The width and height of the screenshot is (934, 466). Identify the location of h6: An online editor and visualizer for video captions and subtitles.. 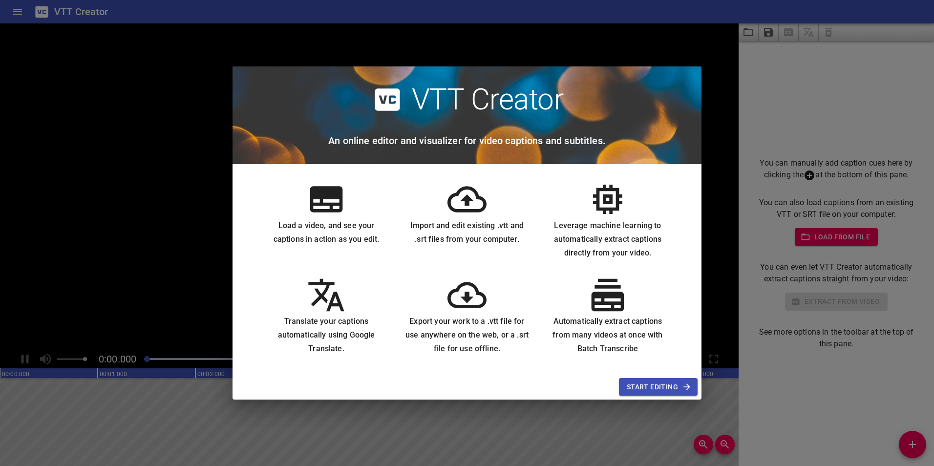
(467, 141).